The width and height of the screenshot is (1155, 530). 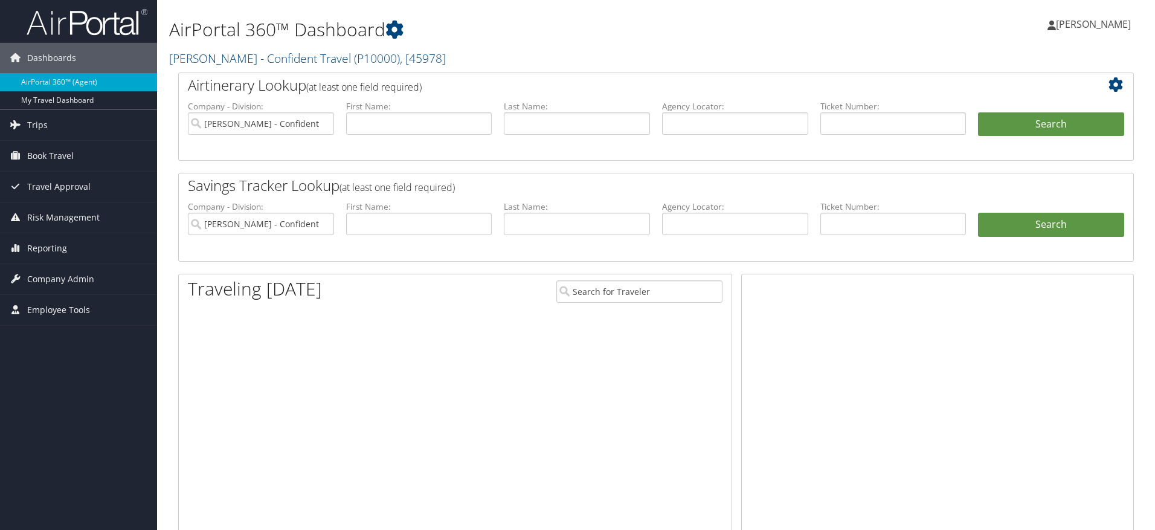 I want to click on a: Search, so click(x=1051, y=225).